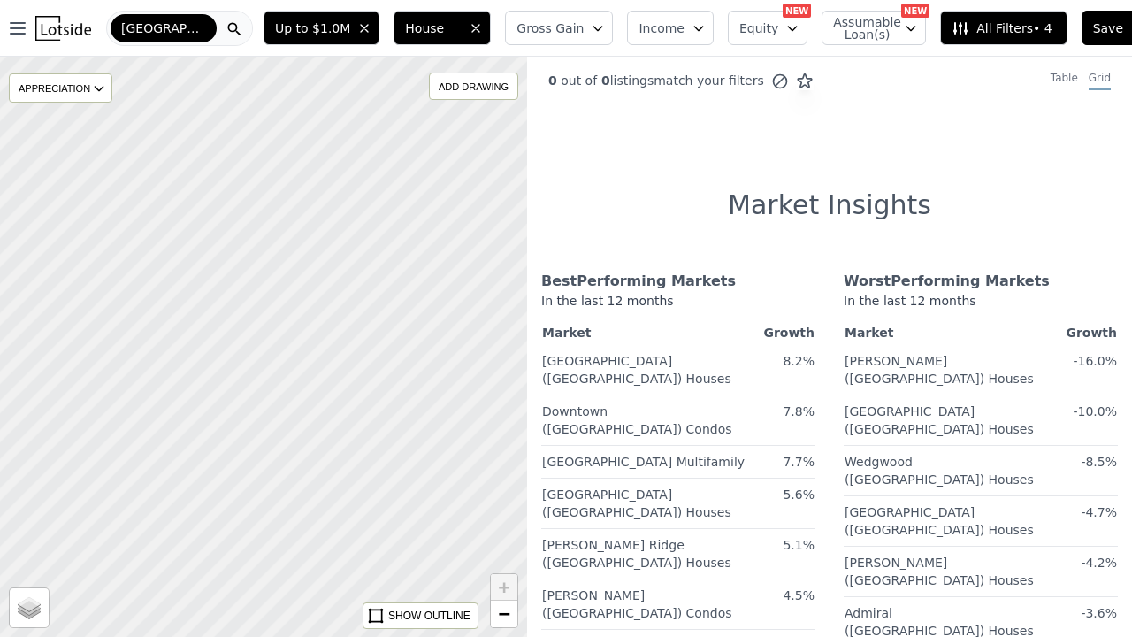  I want to click on button: Equity, so click(768, 27).